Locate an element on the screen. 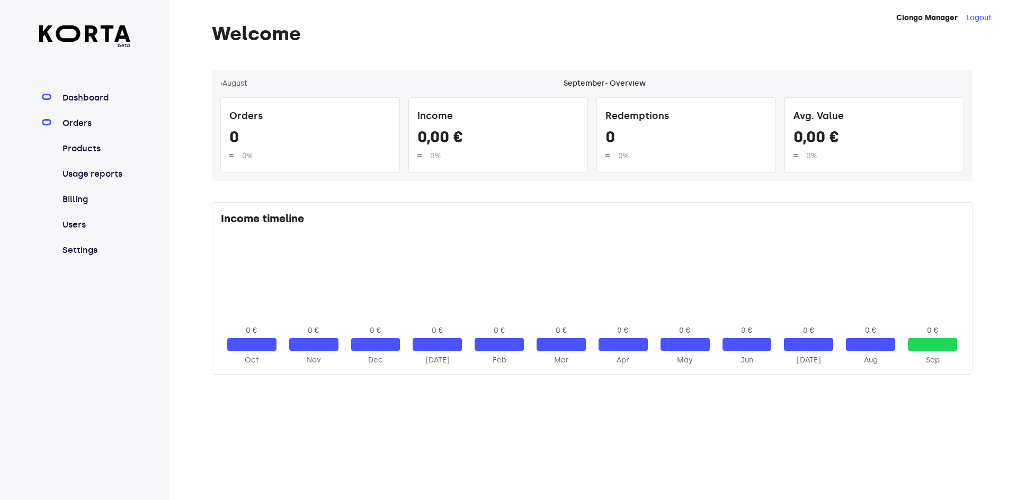 Image resolution: width=1017 pixels, height=500 pixels. button: ‹August is located at coordinates (234, 84).